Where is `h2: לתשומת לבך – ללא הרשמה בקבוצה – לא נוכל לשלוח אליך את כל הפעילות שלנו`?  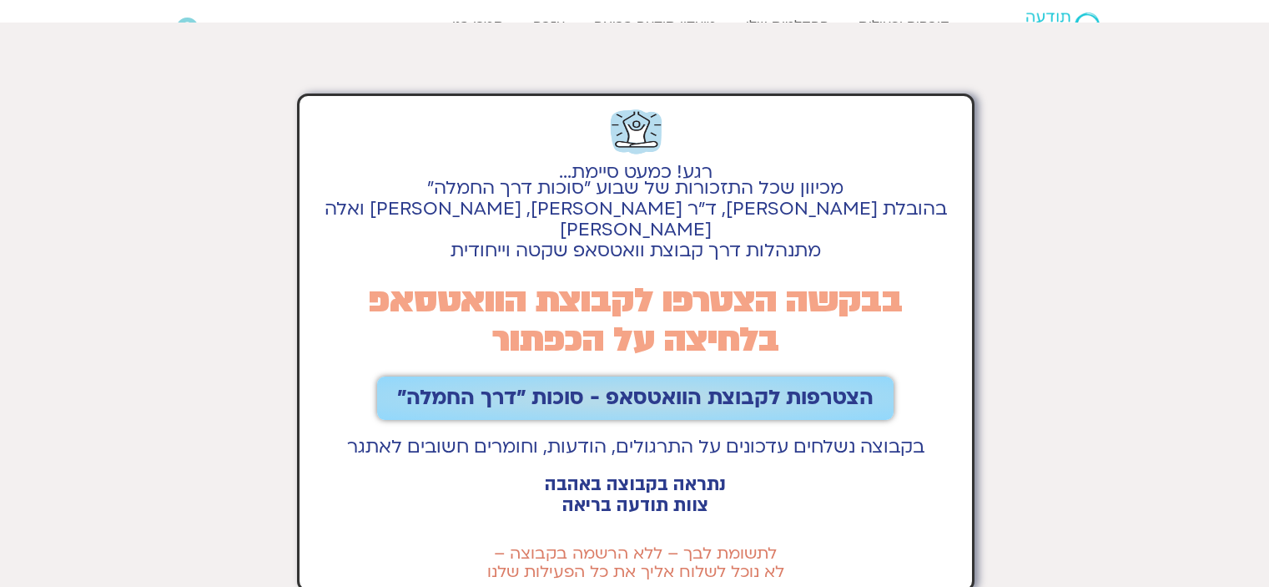
h2: לתשומת לבך – ללא הרשמה בקבוצה – לא נוכל לשלוח אליך את כל הפעילות שלנו is located at coordinates (636, 562).